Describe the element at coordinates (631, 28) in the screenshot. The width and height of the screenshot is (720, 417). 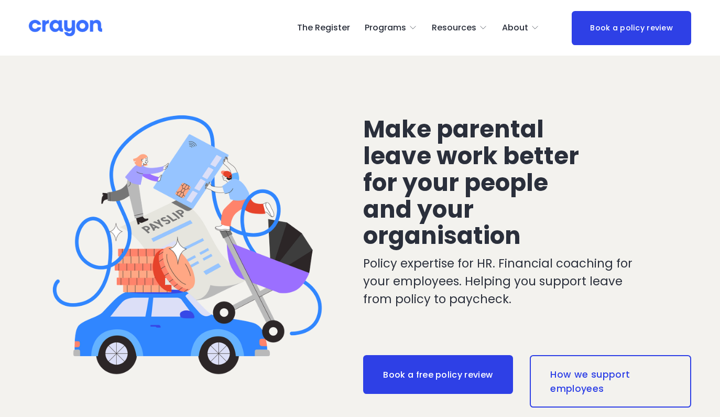
I see `a: Book a policy review` at that location.